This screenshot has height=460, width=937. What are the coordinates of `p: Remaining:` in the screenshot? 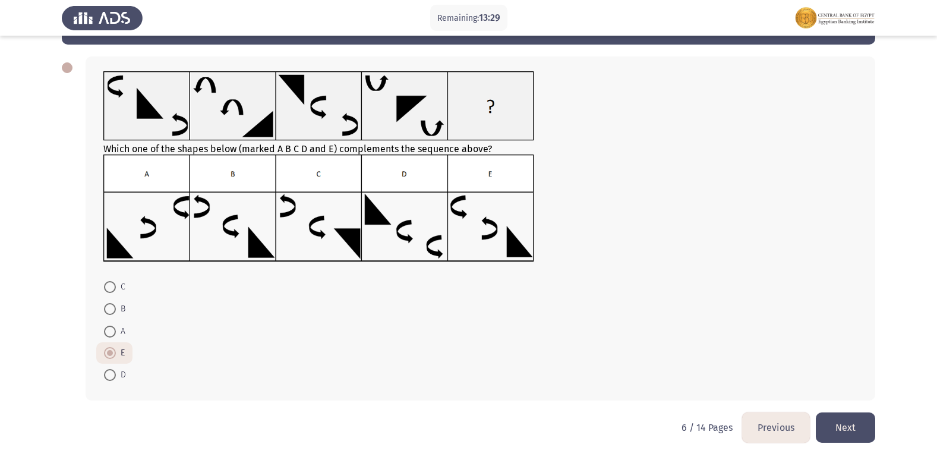 It's located at (469, 18).